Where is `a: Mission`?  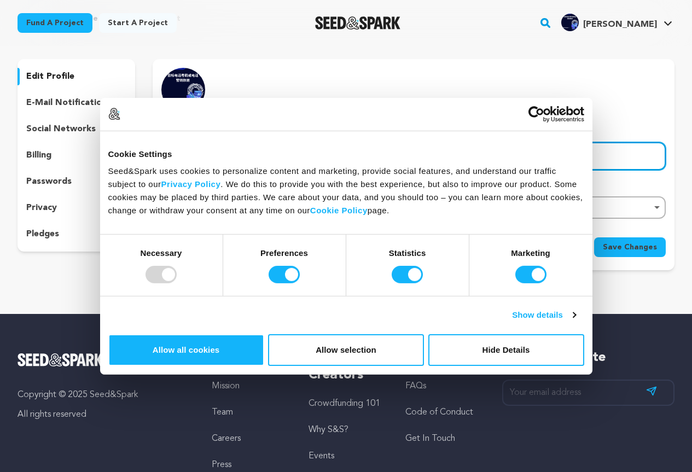 a: Mission is located at coordinates (225, 386).